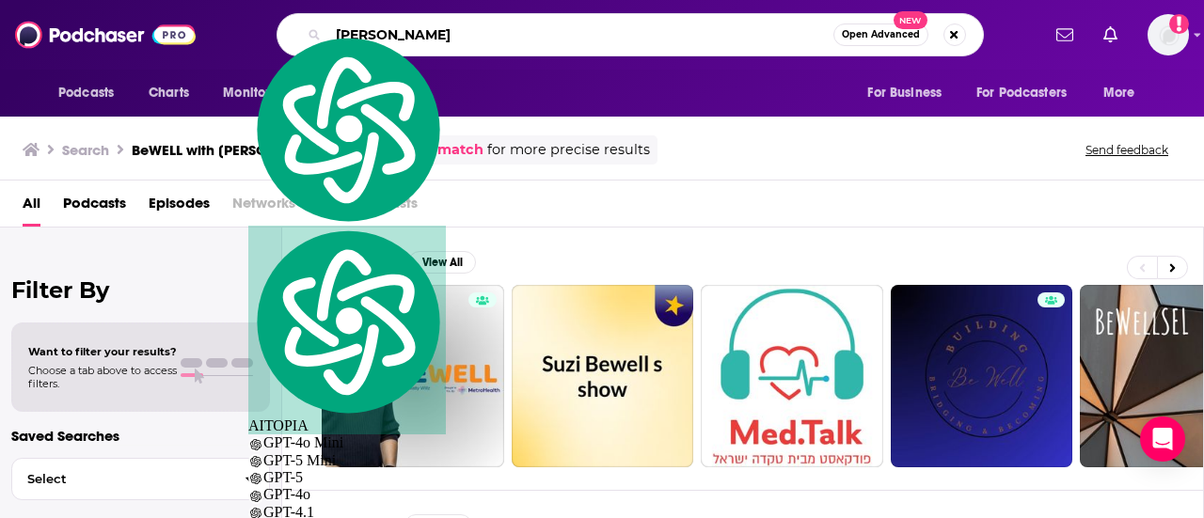 The image size is (1204, 518). What do you see at coordinates (630, 35) in the screenshot?
I see `div: Search podcasts, credits, & more...` at bounding box center [630, 35].